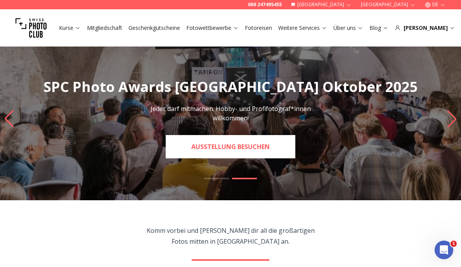 The height and width of the screenshot is (267, 461). I want to click on a: Geschenkgutscheine, so click(154, 28).